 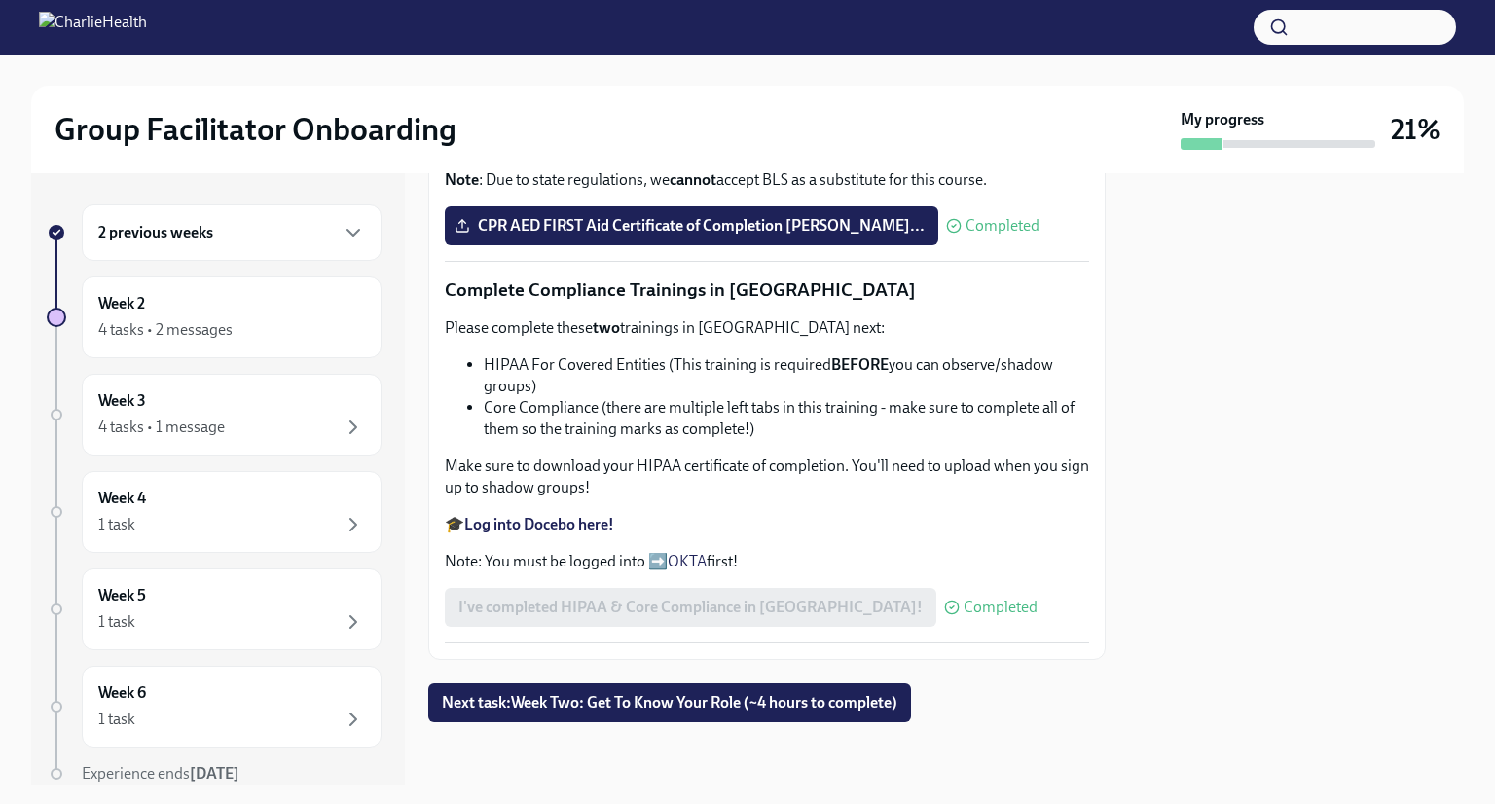 What do you see at coordinates (1222, 120) in the screenshot?
I see `strong: My progress` at bounding box center [1222, 120].